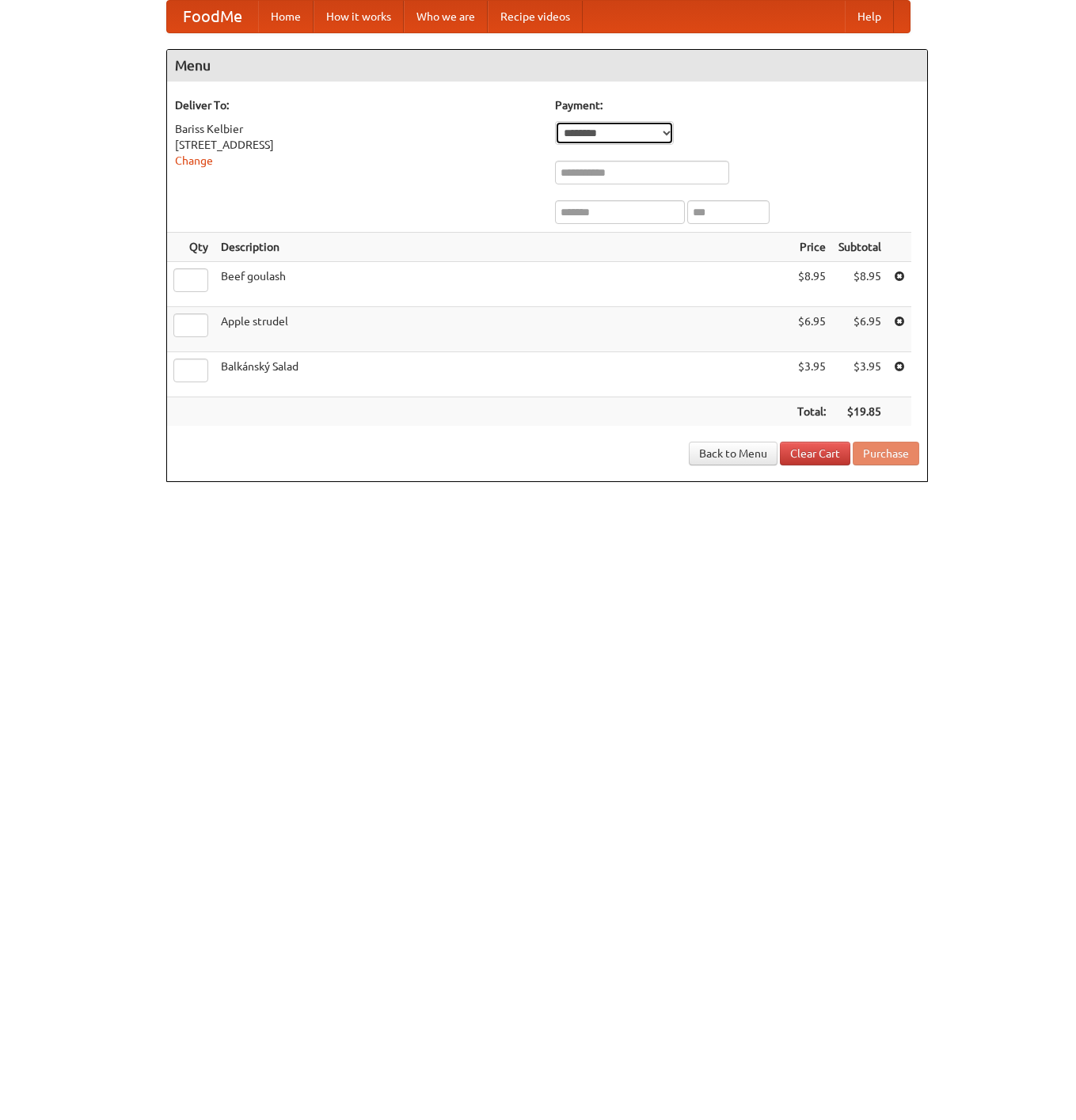  Describe the element at coordinates (812, 247) in the screenshot. I see `th: Price` at that location.